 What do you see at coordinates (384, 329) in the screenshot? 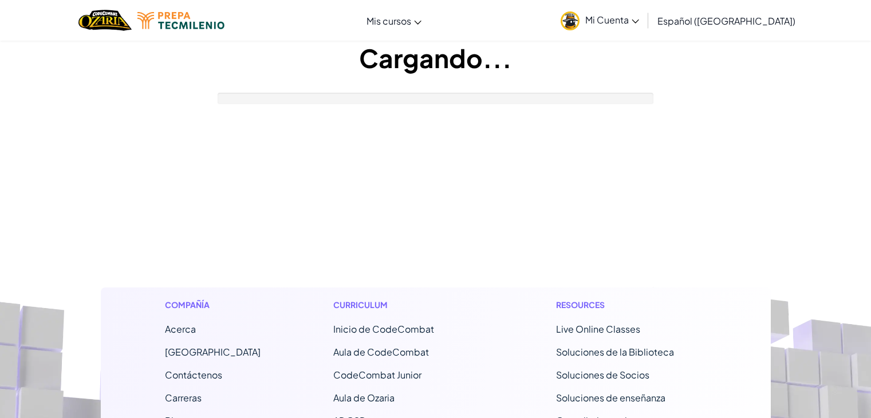
I see `span: Inicio de CodeCombat` at bounding box center [384, 329].